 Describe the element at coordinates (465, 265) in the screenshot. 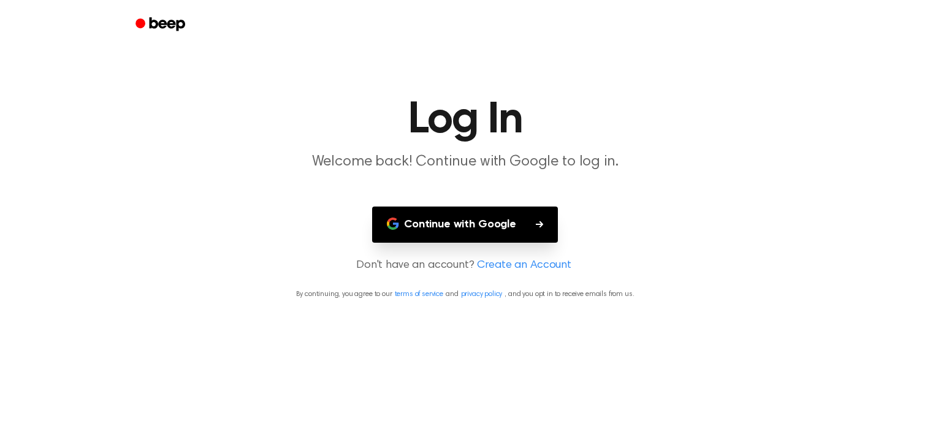

I see `p: Don't have an account?` at that location.